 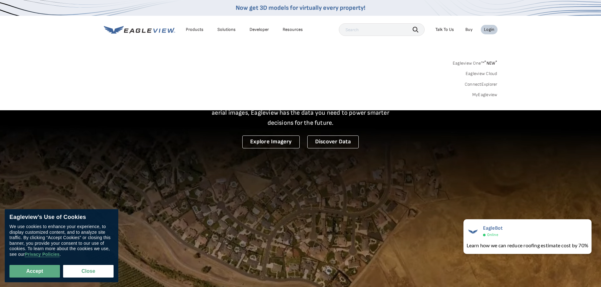 I want to click on div: Products, so click(x=195, y=30).